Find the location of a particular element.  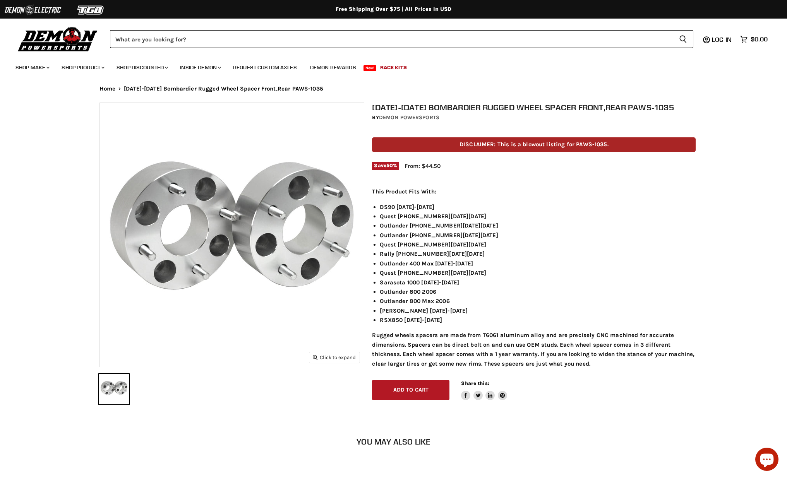

a: Demon Rewards is located at coordinates (333, 67).